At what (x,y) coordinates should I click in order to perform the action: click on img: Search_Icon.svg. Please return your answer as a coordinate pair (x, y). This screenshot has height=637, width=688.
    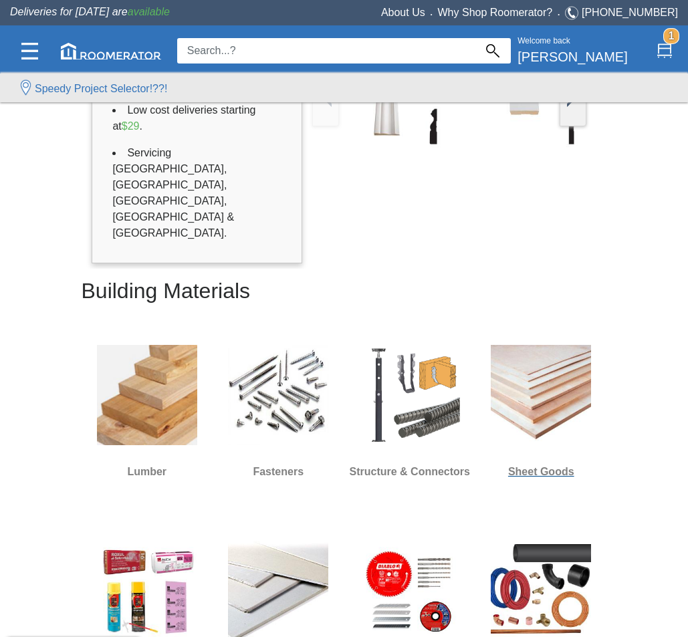
    Looking at the image, I should click on (493, 51).